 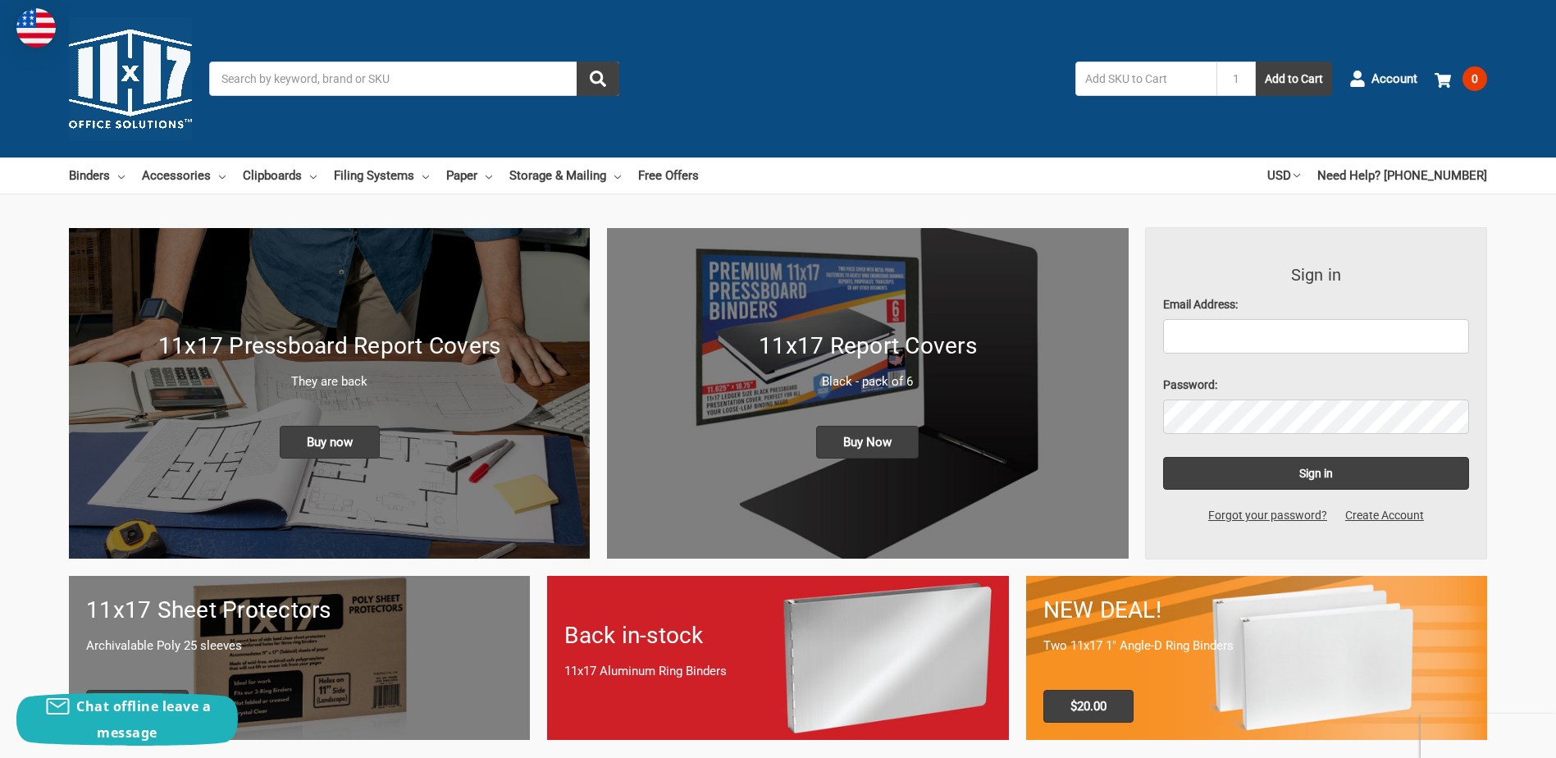 What do you see at coordinates (668, 176) in the screenshot?
I see `a: Free Offers` at bounding box center [668, 176].